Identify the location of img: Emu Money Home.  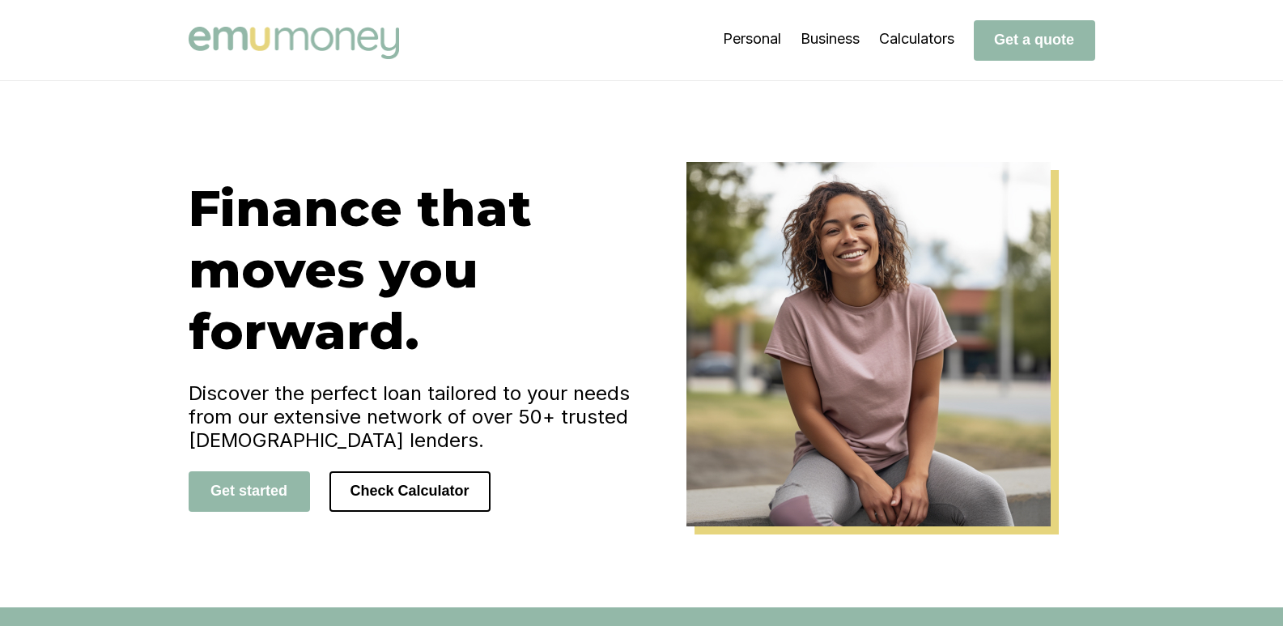
(869, 344).